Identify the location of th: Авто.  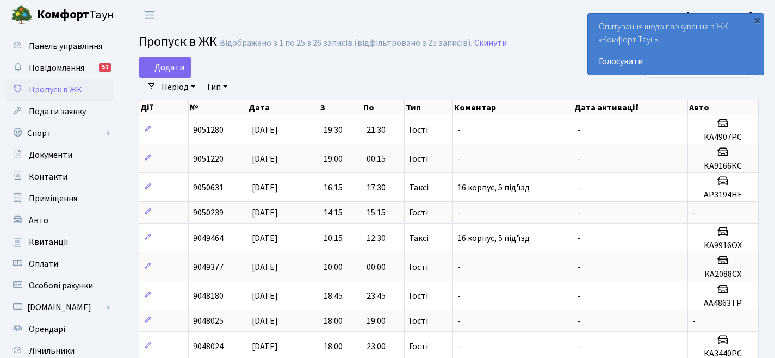
(723, 108).